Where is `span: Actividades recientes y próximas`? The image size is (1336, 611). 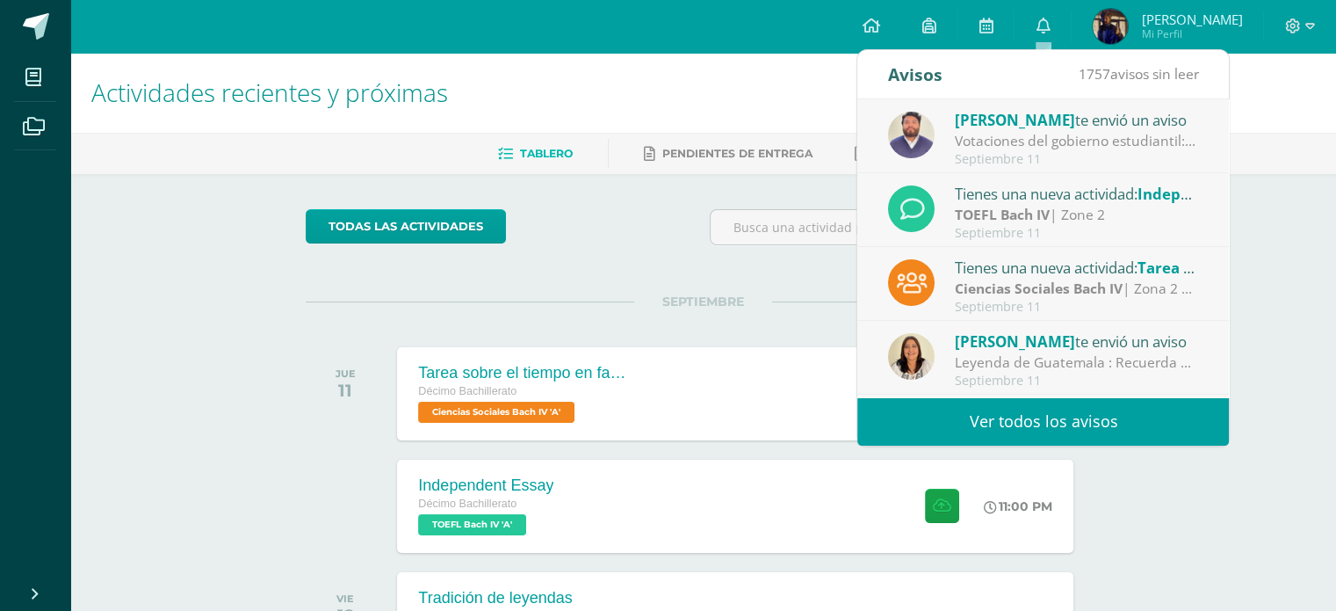 span: Actividades recientes y próximas is located at coordinates (270, 92).